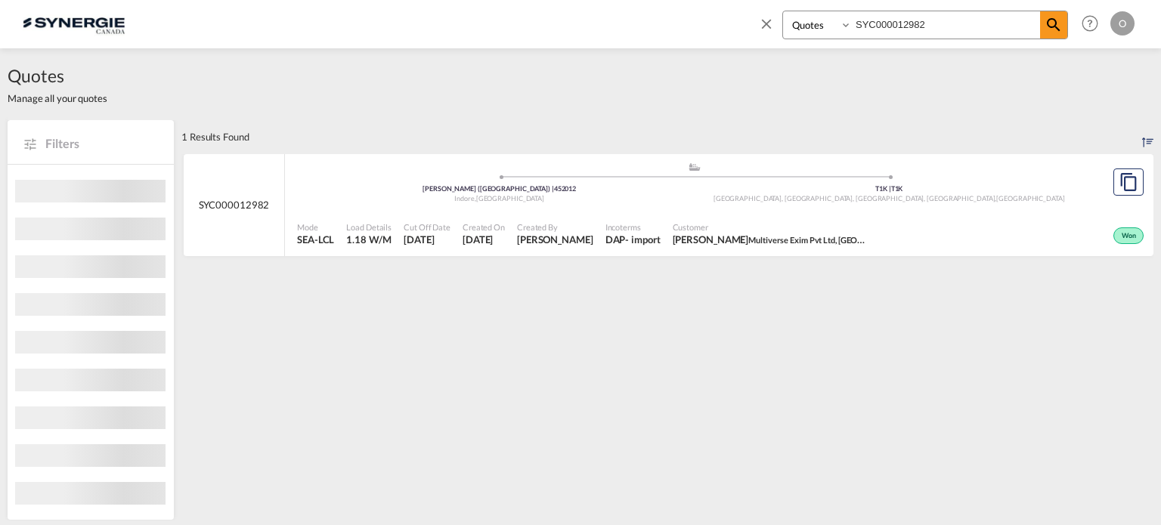 This screenshot has height=525, width=1161. I want to click on span: Gael Vilsaint, so click(555, 240).